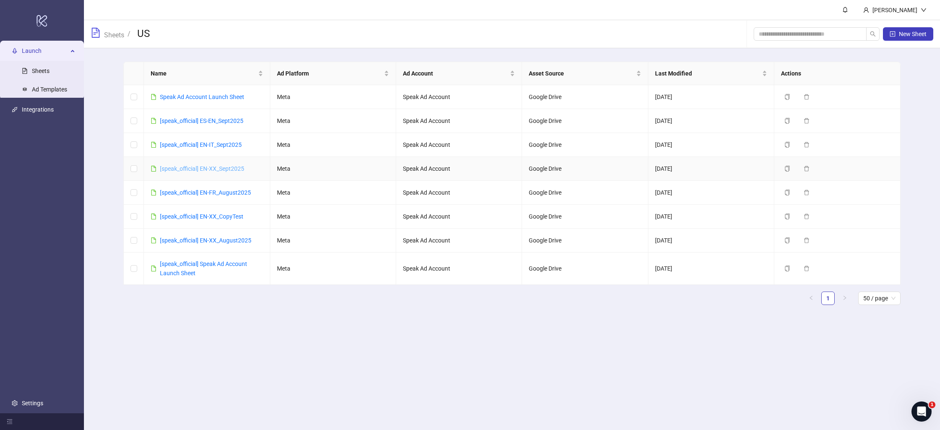 This screenshot has width=940, height=430. Describe the element at coordinates (908, 34) in the screenshot. I see `button: New Sheet` at that location.